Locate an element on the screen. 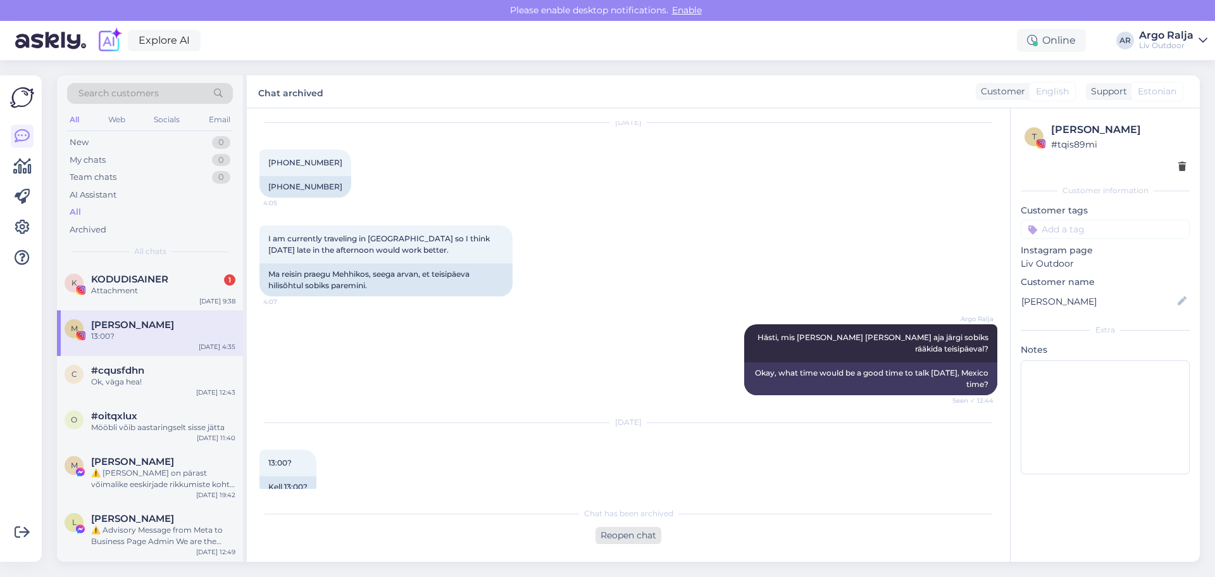  span: Argo Ralja is located at coordinates (970, 318).